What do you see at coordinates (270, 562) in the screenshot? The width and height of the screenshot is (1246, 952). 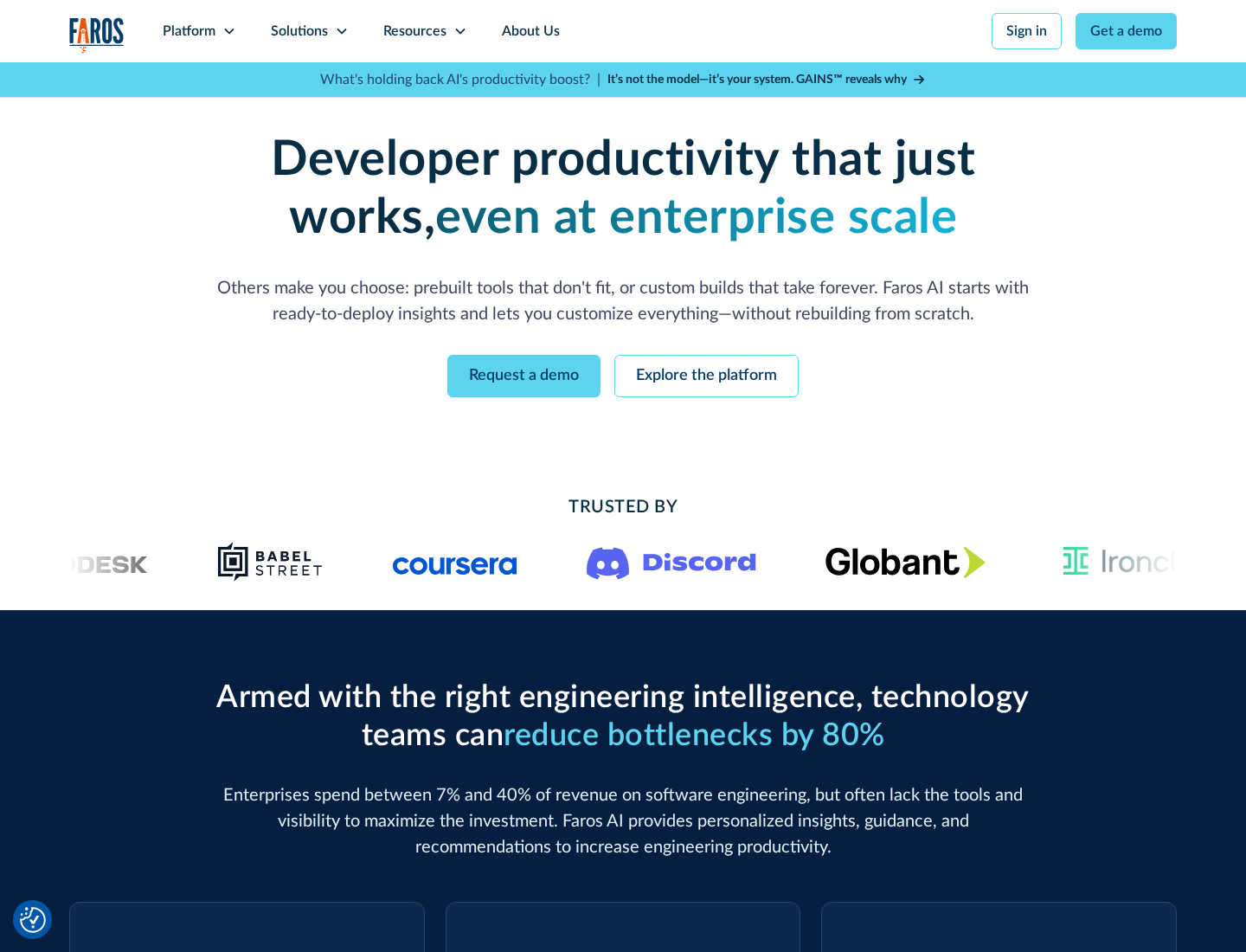 I see `img: Babel Street logo png` at bounding box center [270, 562].